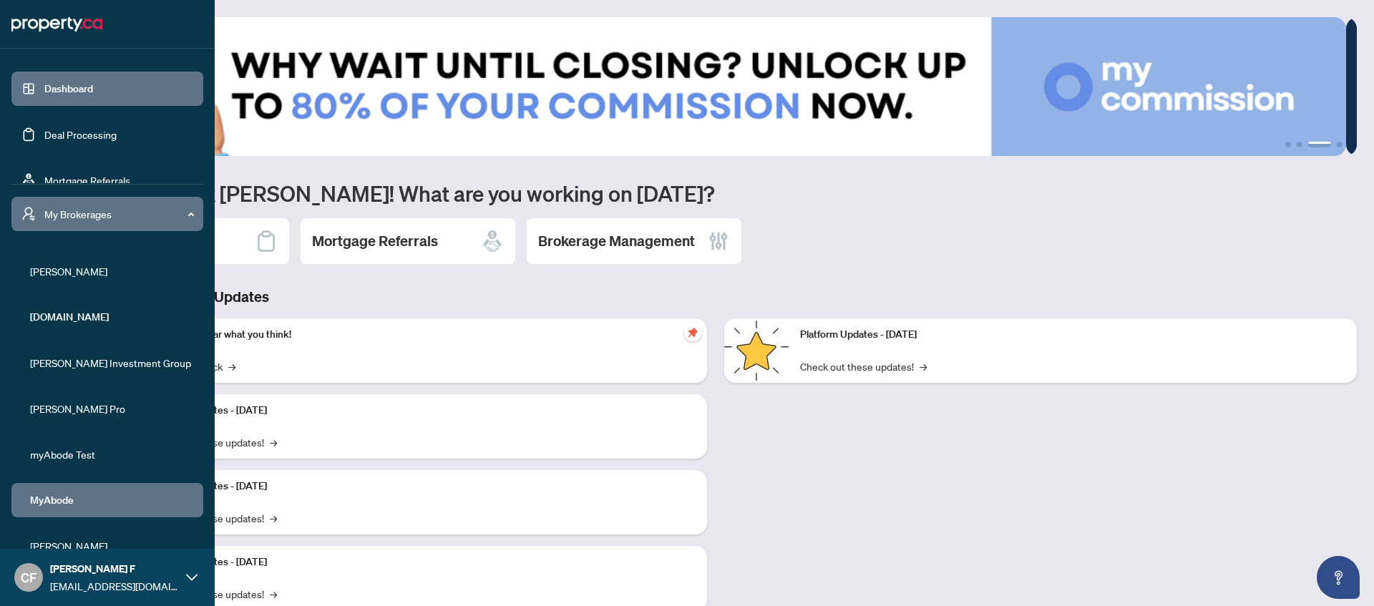  What do you see at coordinates (715, 297) in the screenshot?
I see `h3: Brokerage & Industry Updates` at bounding box center [715, 297].